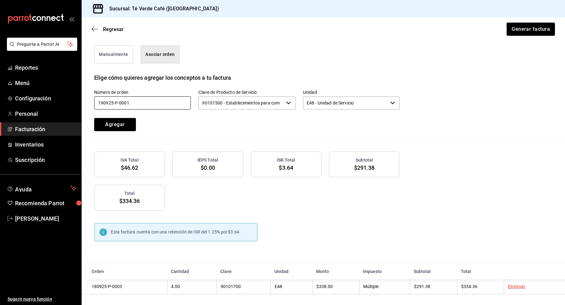  I want to click on span: Sugerir nueva función, so click(42, 299).